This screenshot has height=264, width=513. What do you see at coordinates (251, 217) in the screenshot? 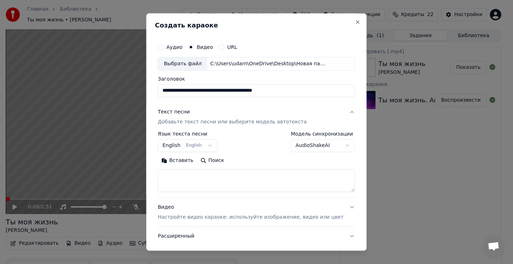
I see `p: Настройте видео караоке: используйте изображение, видео или цвет` at bounding box center [251, 217].